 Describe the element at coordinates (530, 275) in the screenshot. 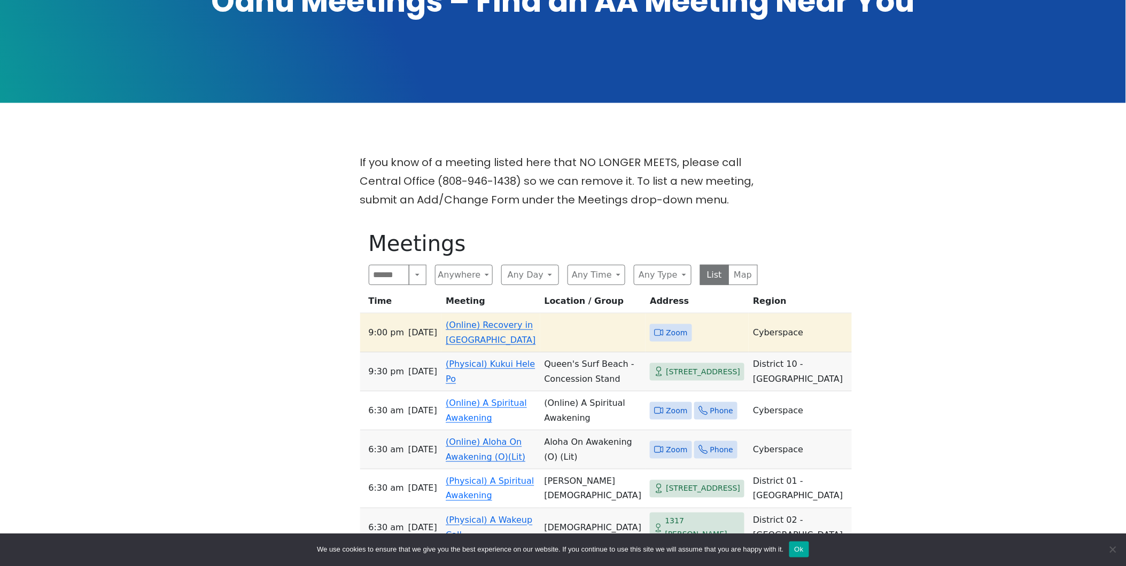

I see `button: Any Day` at that location.